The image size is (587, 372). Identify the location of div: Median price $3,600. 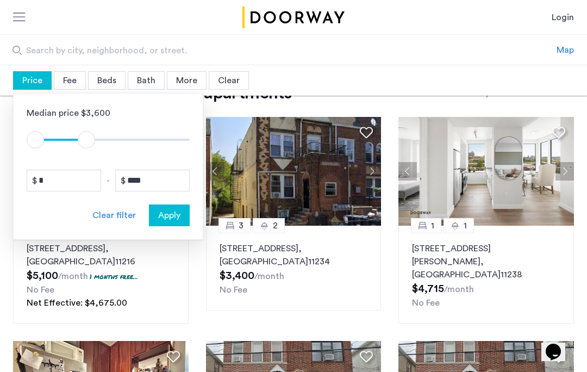
(108, 113).